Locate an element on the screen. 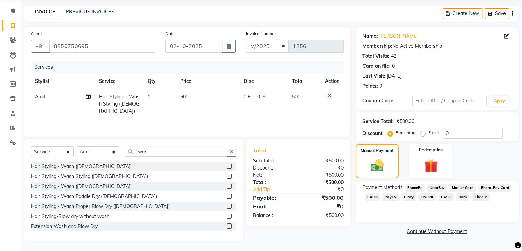  label: Client is located at coordinates (36, 34).